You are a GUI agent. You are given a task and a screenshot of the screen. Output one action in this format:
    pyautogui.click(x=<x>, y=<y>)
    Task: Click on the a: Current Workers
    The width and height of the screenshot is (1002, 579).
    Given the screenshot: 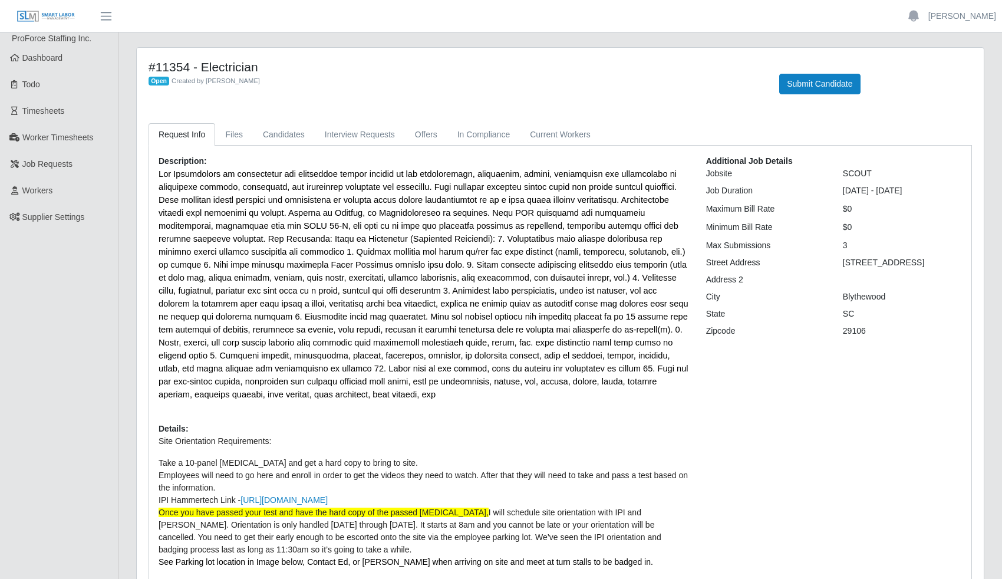 What is the action you would take?
    pyautogui.click(x=560, y=134)
    